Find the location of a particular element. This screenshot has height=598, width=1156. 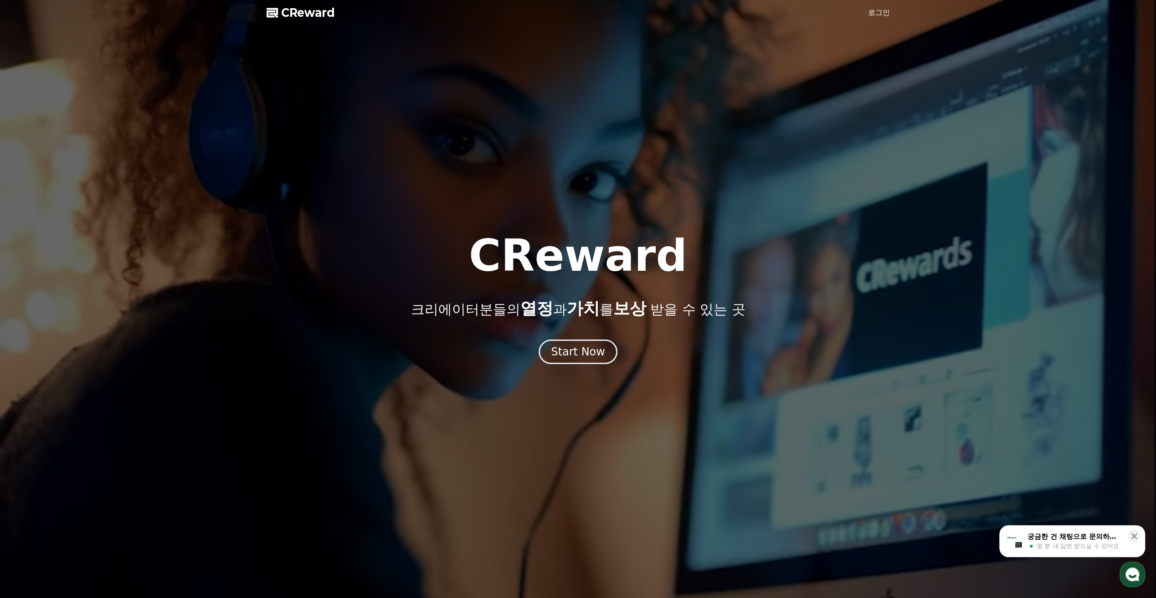

a: 홈 is located at coordinates (31, 300).